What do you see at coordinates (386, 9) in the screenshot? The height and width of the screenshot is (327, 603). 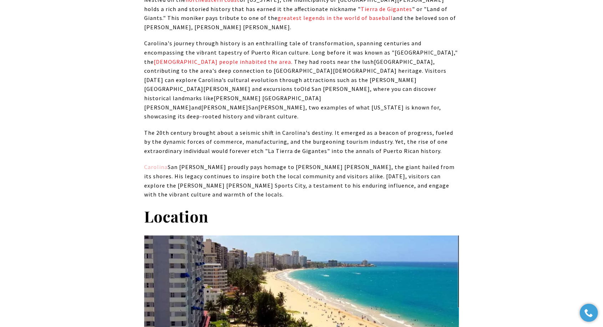 I see `span: Tierra de Gigantes` at bounding box center [386, 9].